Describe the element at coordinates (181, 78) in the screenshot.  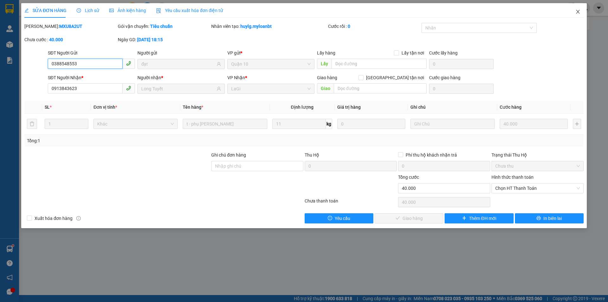
I see `div: Người nhận` at that location.